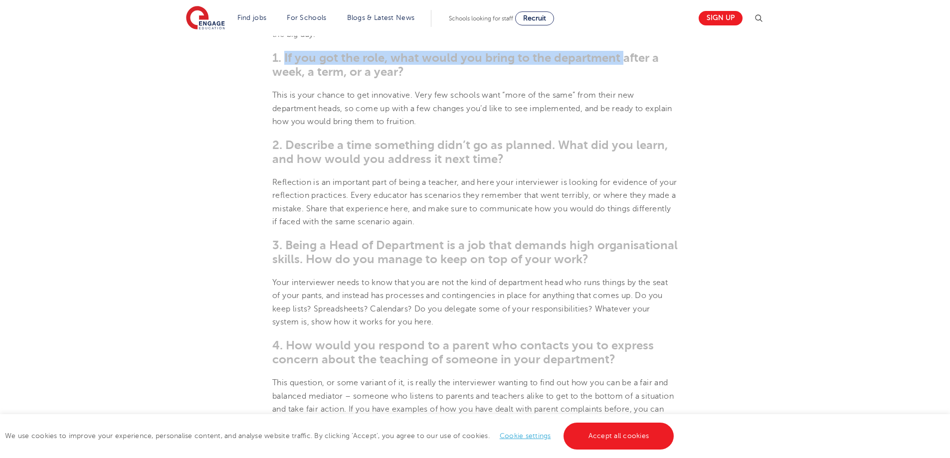 The width and height of the screenshot is (950, 458). Describe the element at coordinates (475, 252) in the screenshot. I see `span: 3. Being a Head of Department is a job that demands high organisational skills. How do you manage...` at that location.